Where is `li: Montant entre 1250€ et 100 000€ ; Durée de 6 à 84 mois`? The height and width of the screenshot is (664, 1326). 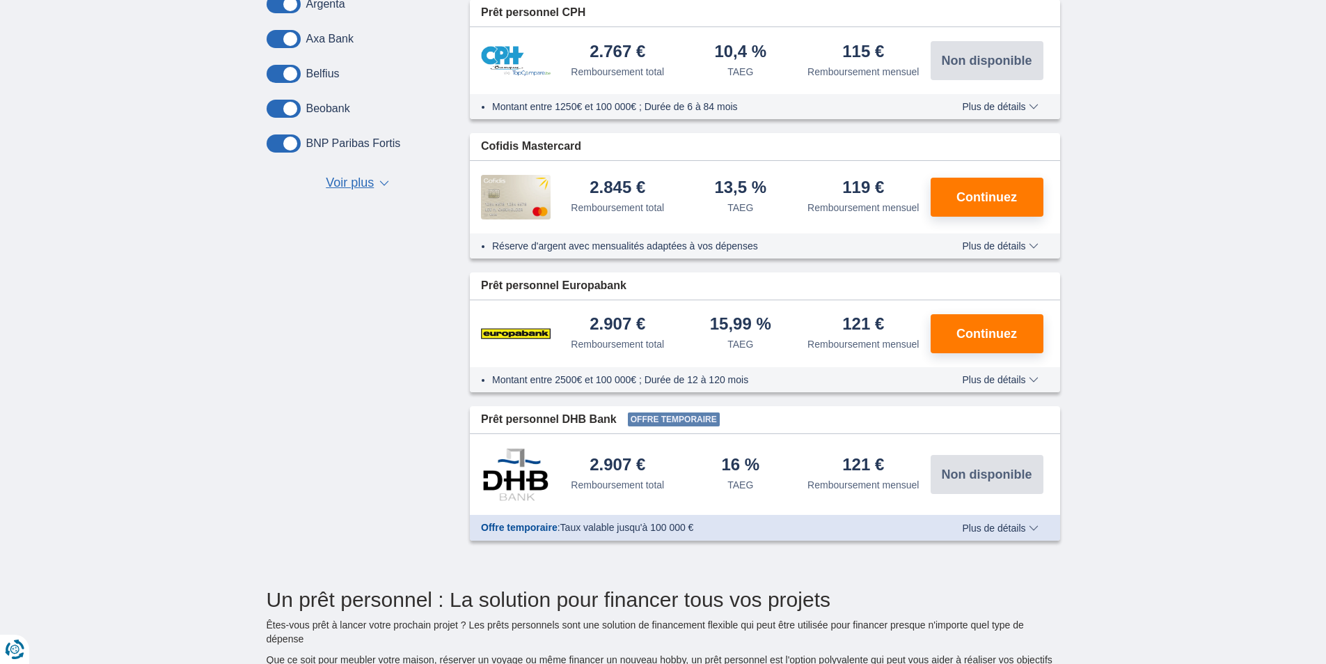 li: Montant entre 1250€ et 100 000€ ; Durée de 6 à 84 mois is located at coordinates (707, 107).